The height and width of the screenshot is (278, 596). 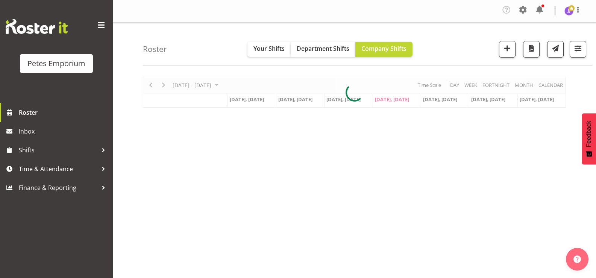 I want to click on img: help-xxl-2.png, so click(x=577, y=259).